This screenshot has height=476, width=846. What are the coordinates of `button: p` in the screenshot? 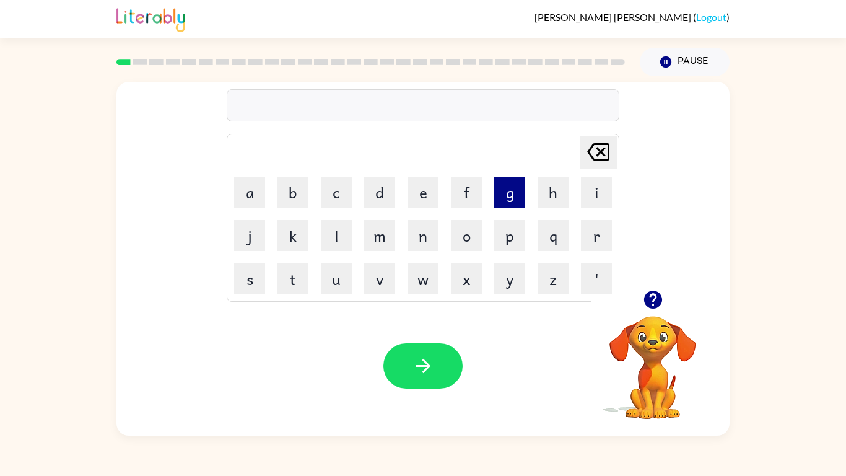 It's located at (510, 235).